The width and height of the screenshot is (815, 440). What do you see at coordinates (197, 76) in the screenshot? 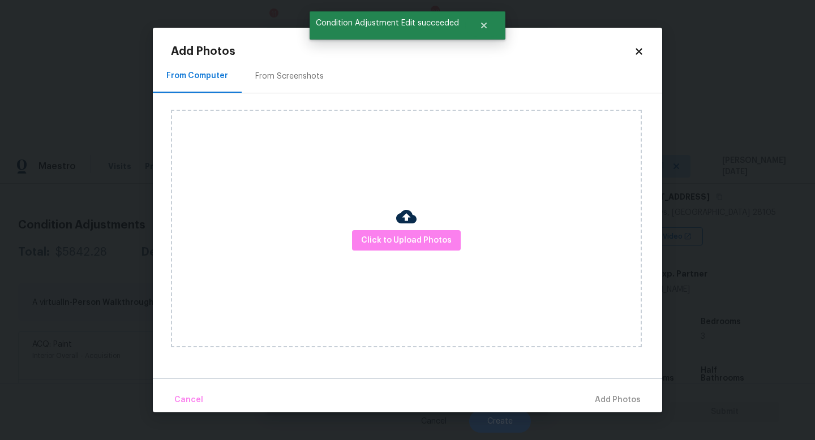
I see `div: From Computer` at bounding box center [197, 76].